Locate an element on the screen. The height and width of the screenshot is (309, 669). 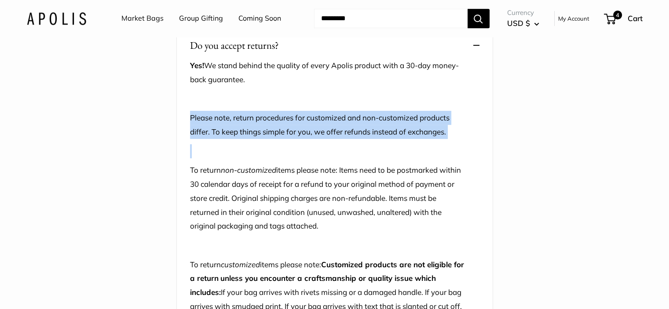
input: Search... is located at coordinates (390, 18).